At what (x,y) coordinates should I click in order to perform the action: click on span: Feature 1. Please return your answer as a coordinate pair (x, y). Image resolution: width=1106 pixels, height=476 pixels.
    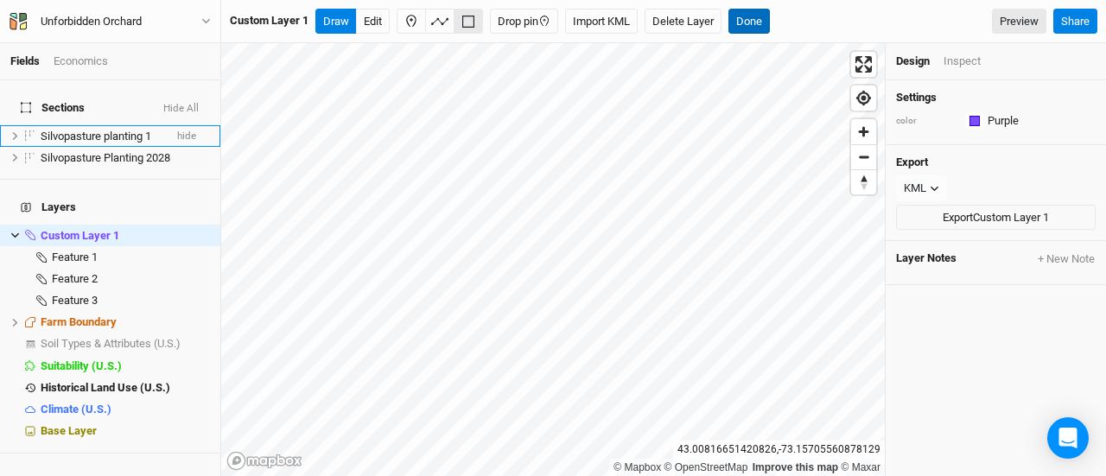
    Looking at the image, I should click on (74, 257).